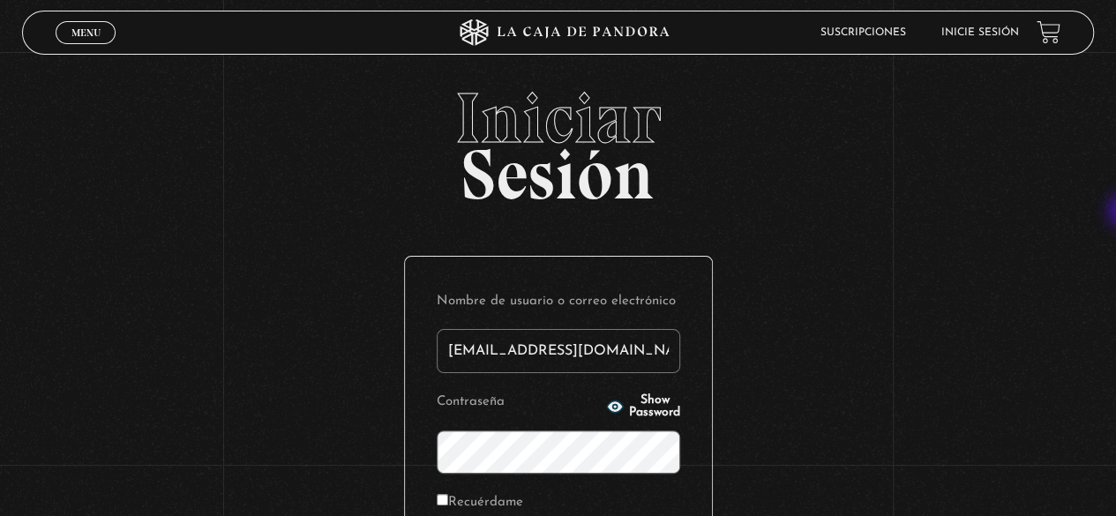  What do you see at coordinates (519, 402) in the screenshot?
I see `label: Contraseña` at bounding box center [519, 402].